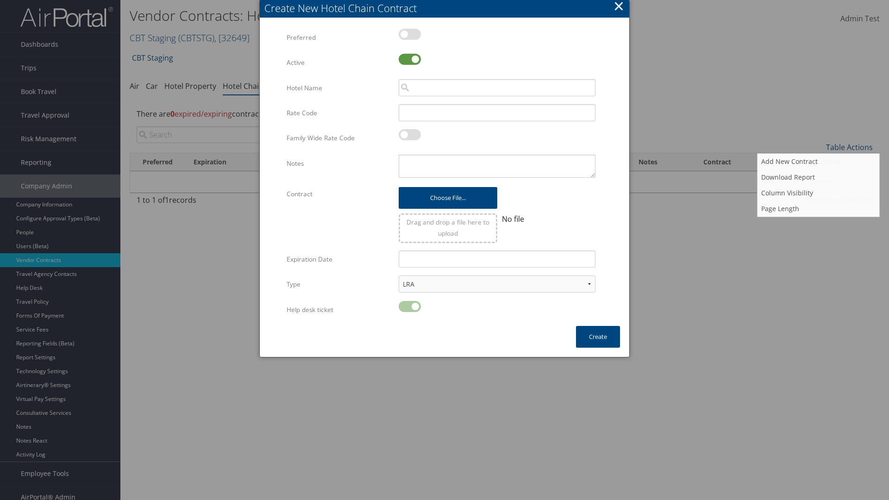 The image size is (889, 500). What do you see at coordinates (598, 337) in the screenshot?
I see `button: Create` at bounding box center [598, 337].